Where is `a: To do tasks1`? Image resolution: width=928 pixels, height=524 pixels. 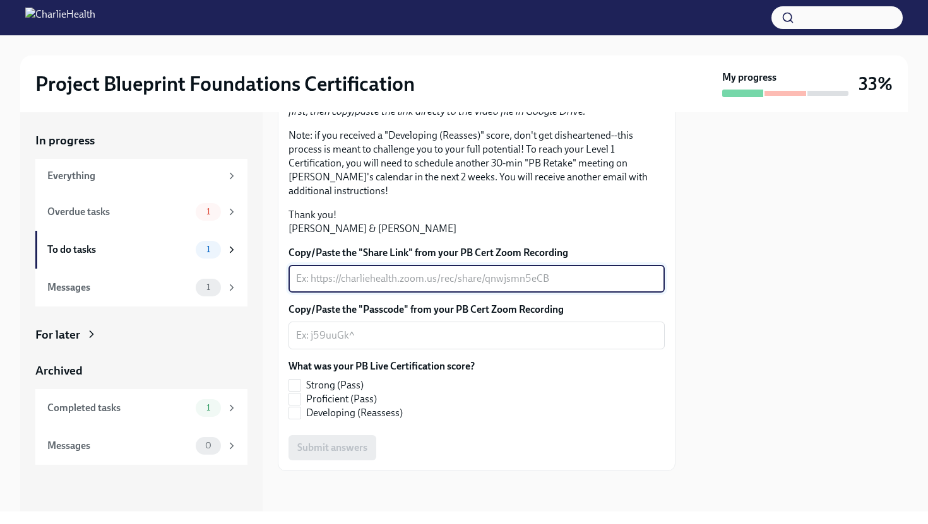 a: To do tasks1 is located at coordinates (141, 250).